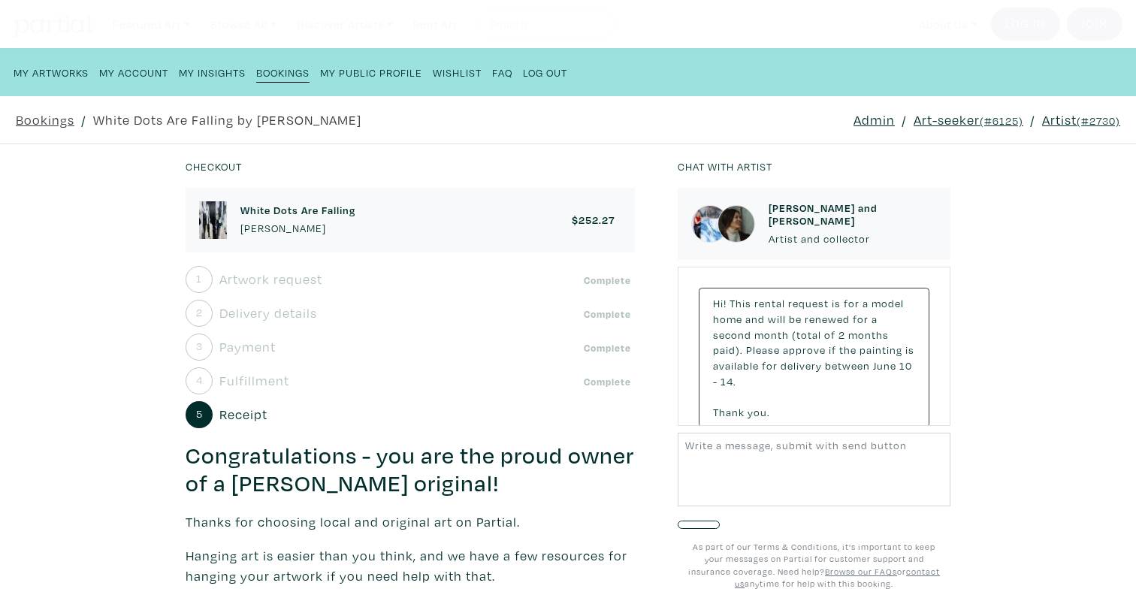 The image size is (1136, 610). Describe the element at coordinates (837, 578) in the screenshot. I see `u: contact us` at that location.